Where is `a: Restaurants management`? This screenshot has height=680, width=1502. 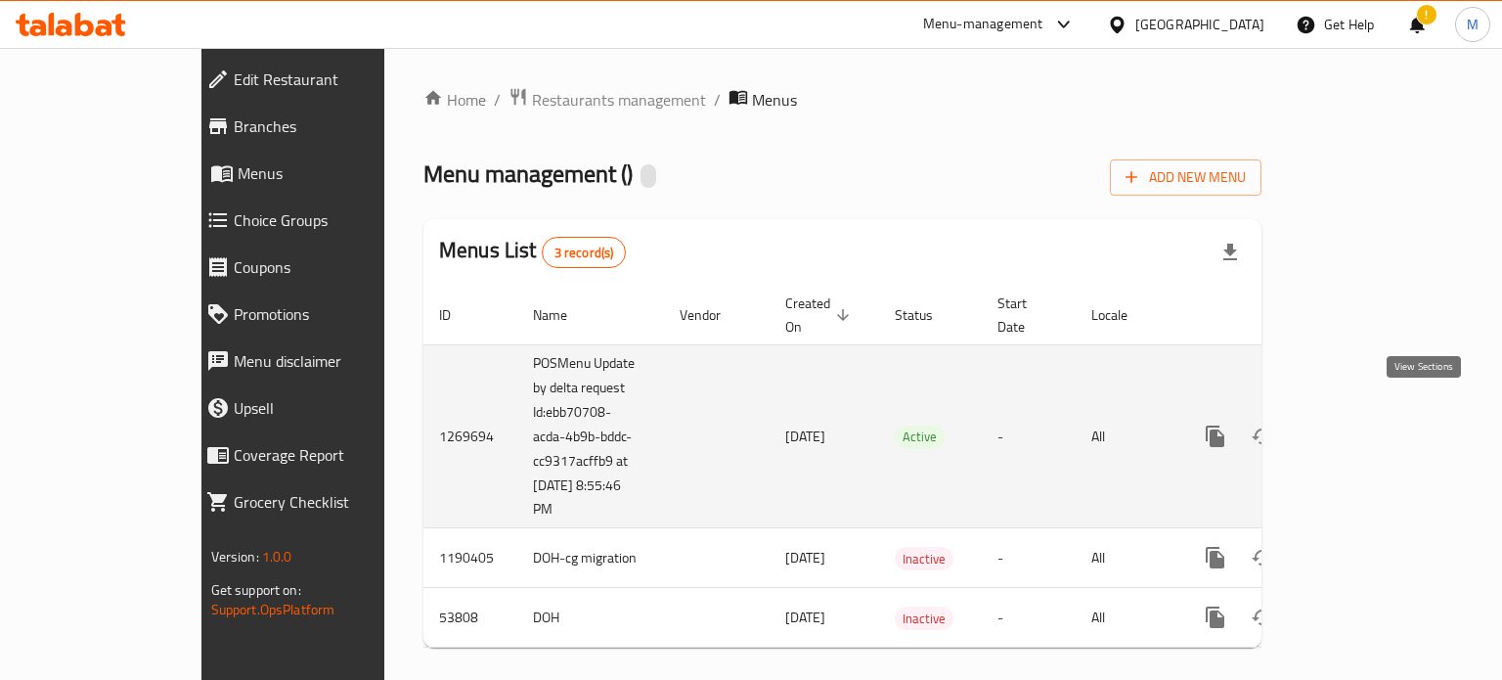
a: Restaurants management is located at coordinates (607, 100).